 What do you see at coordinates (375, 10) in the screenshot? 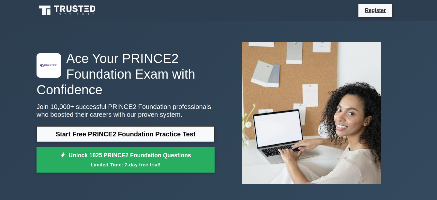
I see `a: Register` at bounding box center [375, 10].